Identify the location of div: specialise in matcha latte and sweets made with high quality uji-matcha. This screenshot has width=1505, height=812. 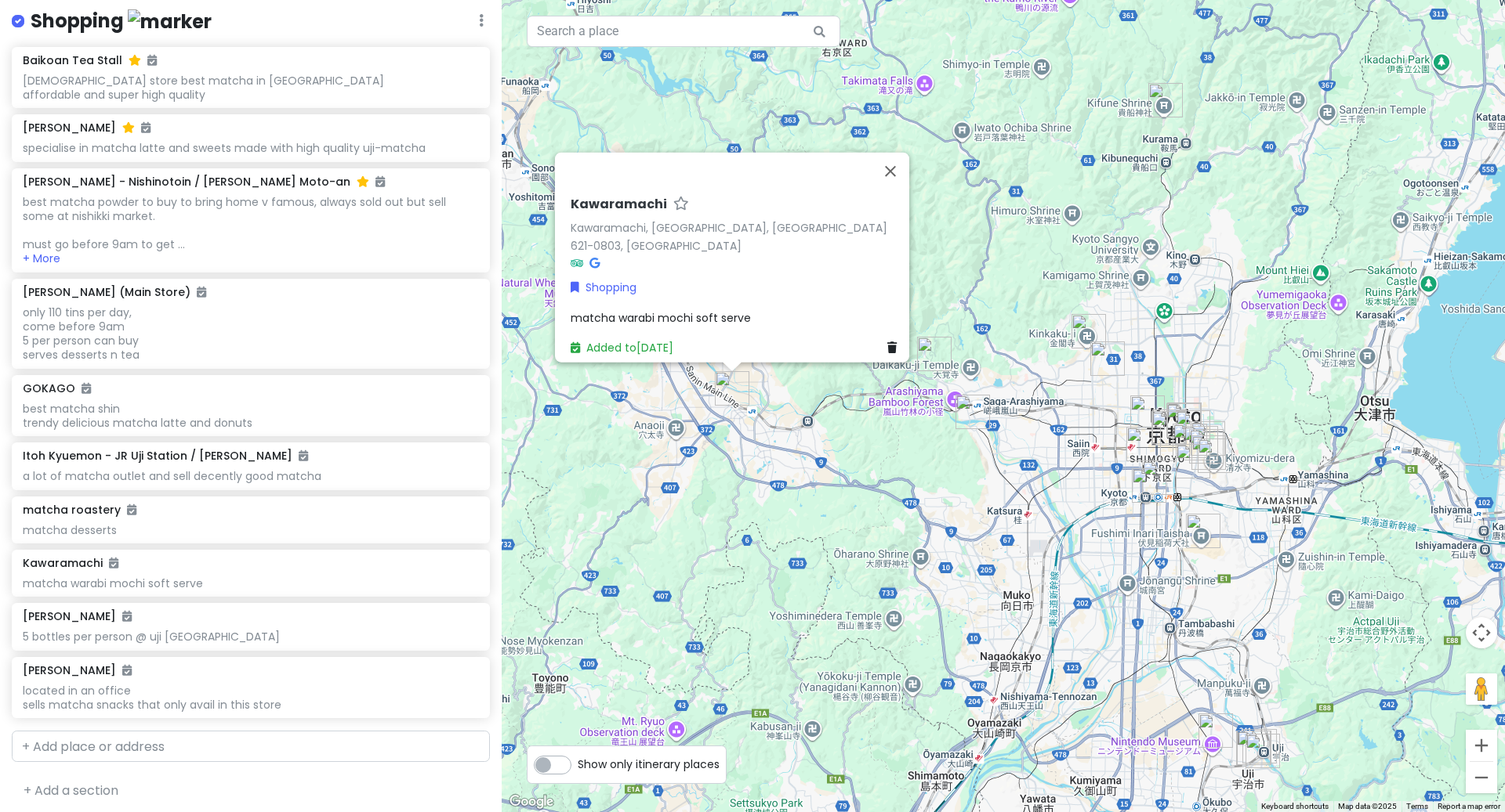
(250, 148).